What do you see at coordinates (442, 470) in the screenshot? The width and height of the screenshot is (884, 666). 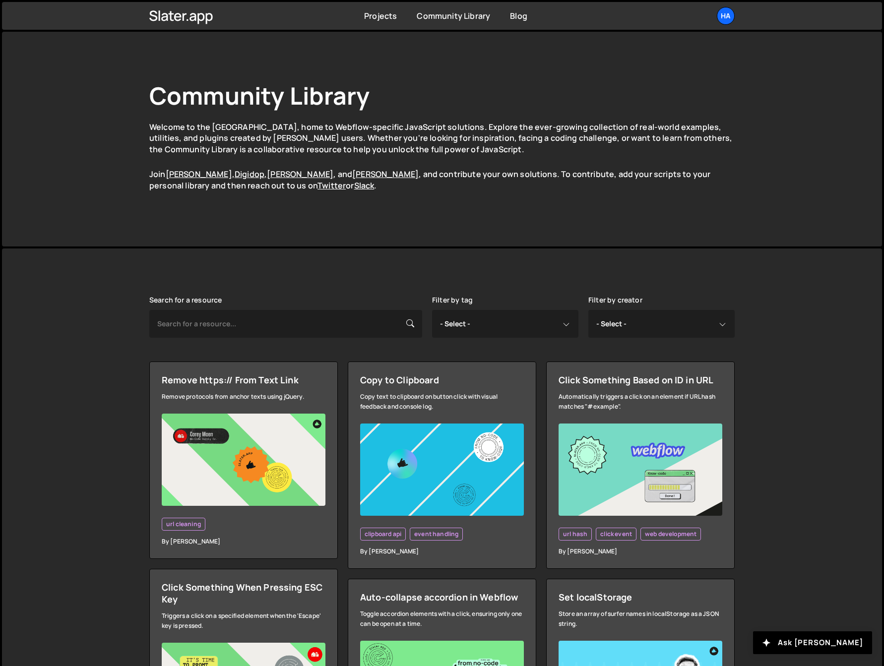 I see `img: YT%20-%20Thumb%20(14).png` at bounding box center [442, 470].